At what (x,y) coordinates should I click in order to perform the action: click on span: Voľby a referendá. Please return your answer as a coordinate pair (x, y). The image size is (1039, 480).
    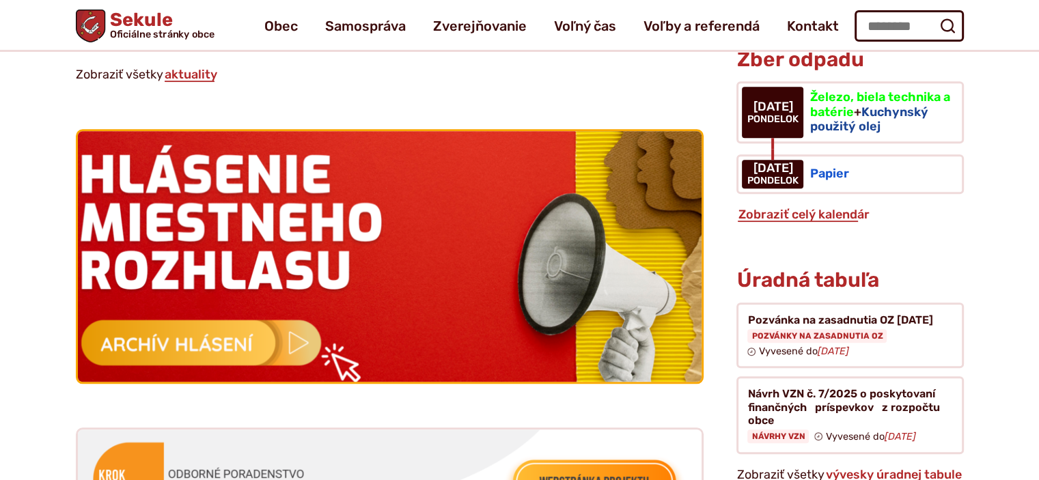
    Looking at the image, I should click on (702, 26).